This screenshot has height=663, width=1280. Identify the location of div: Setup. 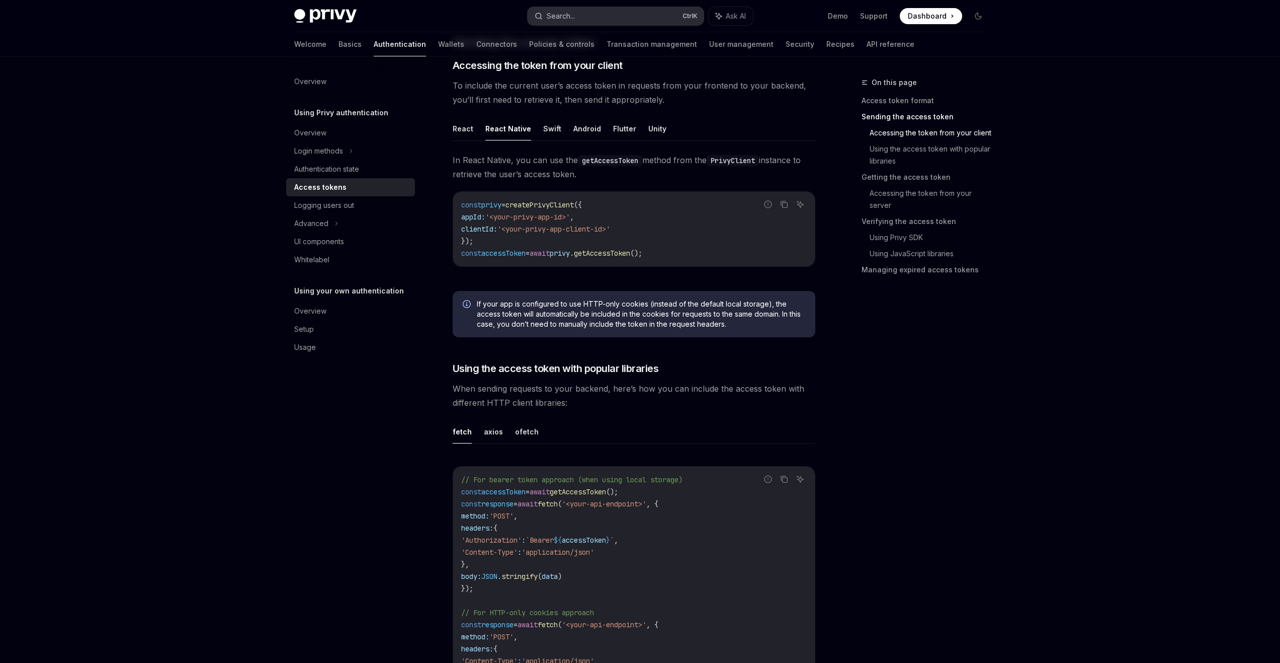
(304, 329).